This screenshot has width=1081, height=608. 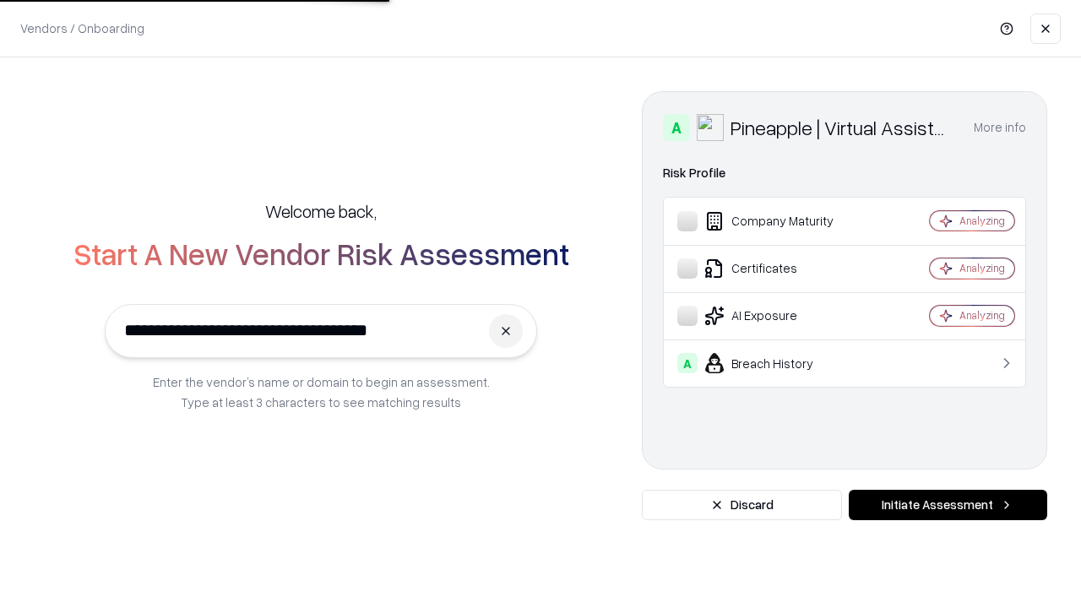 I want to click on button: More info, so click(x=1000, y=127).